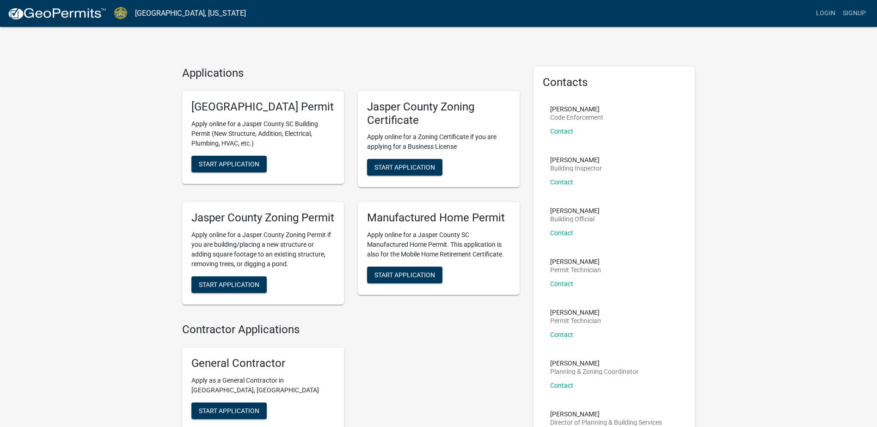 The image size is (877, 427). What do you see at coordinates (263, 250) in the screenshot?
I see `p: Apply online for a Jasper County Zoning Permit if you are building/placing a new structure or add...` at bounding box center [263, 250].